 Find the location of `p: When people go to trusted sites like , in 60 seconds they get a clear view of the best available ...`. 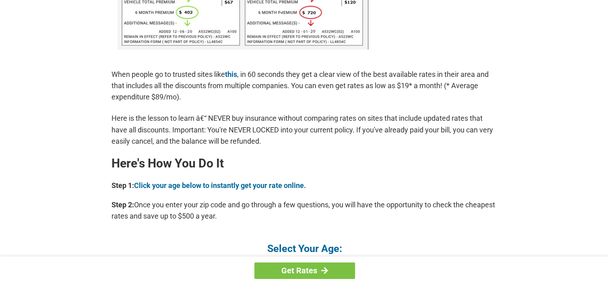

p: When people go to trusted sites like , in 60 seconds they get a clear view of the best available ... is located at coordinates (305, 86).